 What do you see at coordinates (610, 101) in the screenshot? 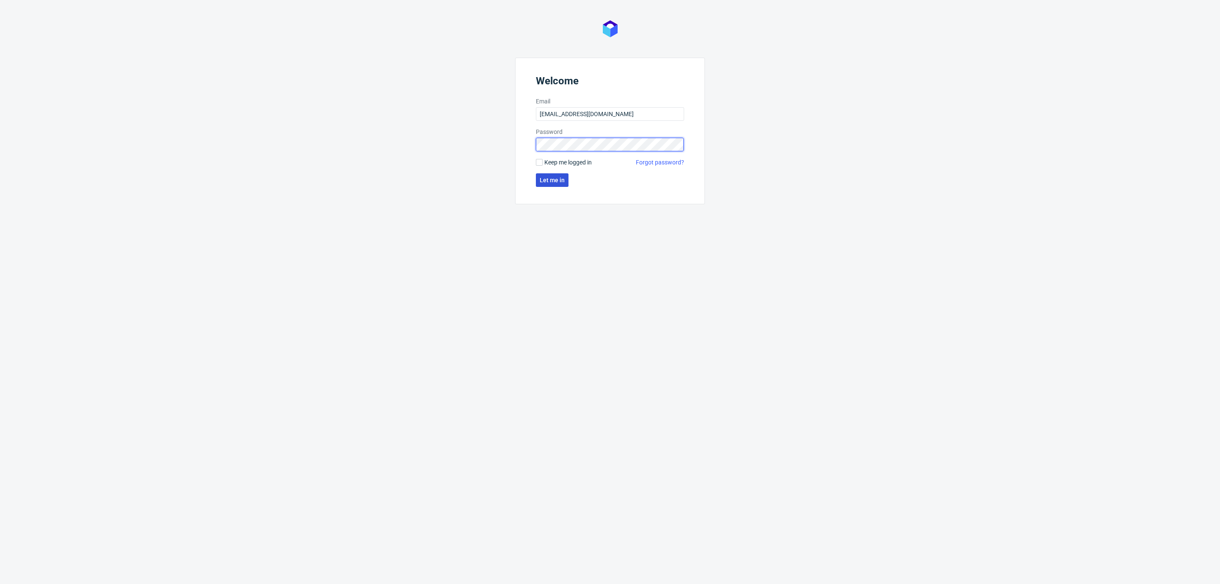
I see `label: Email` at bounding box center [610, 101].